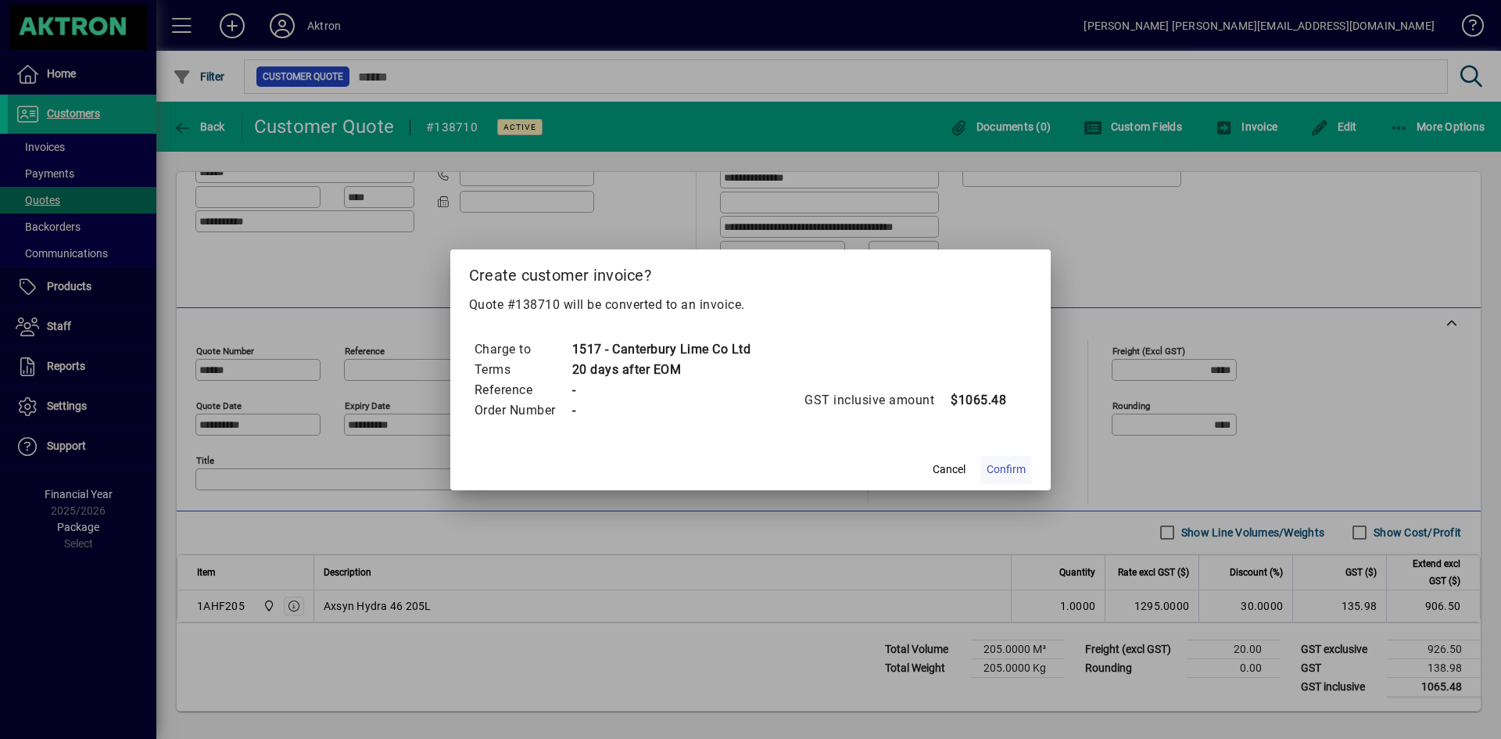  Describe the element at coordinates (750, 305) in the screenshot. I see `p: Quote #138710 will be converted to an invoice.` at that location.